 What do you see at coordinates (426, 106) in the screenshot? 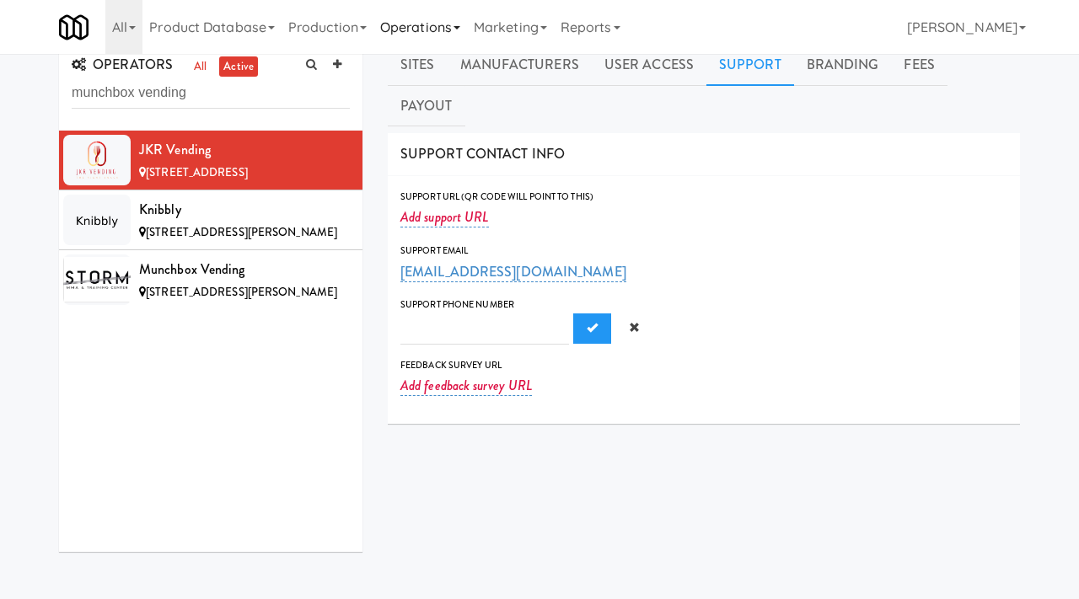
I see `a: Payout` at bounding box center [426, 106].